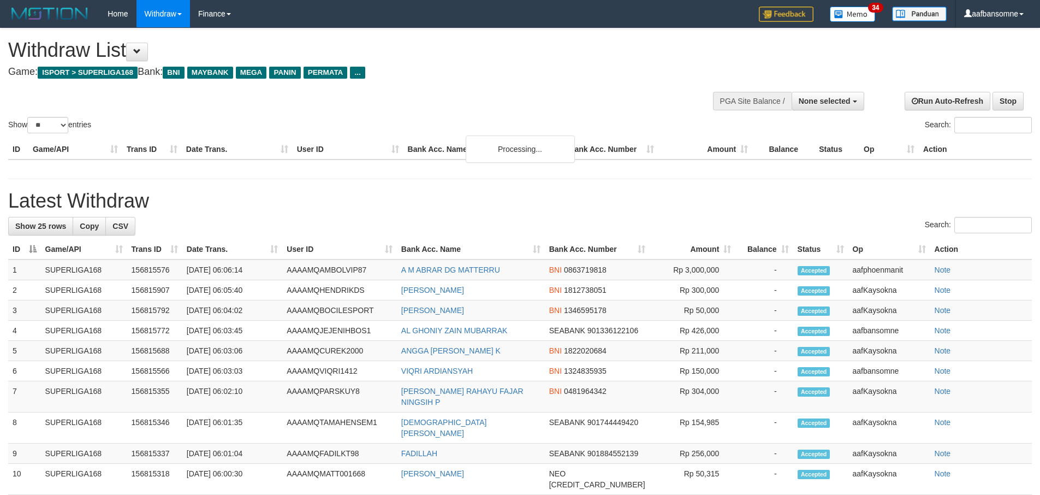 The image size is (1040, 495). I want to click on td: 156815907, so click(155, 290).